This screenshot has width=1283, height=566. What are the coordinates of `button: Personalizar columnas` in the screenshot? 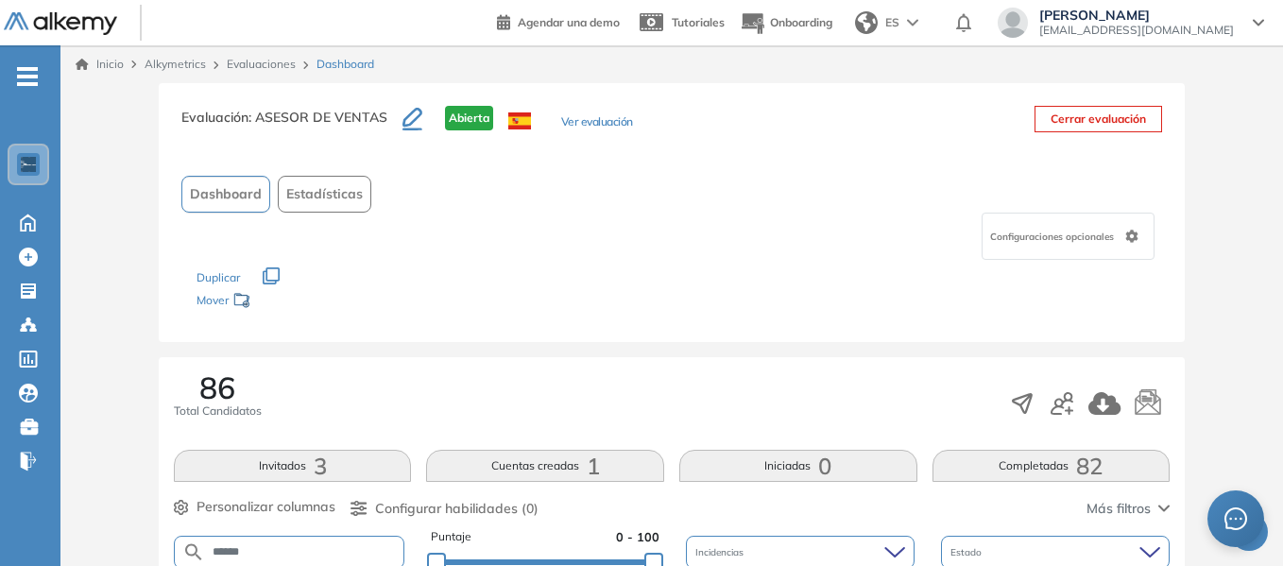 It's located at (254, 506).